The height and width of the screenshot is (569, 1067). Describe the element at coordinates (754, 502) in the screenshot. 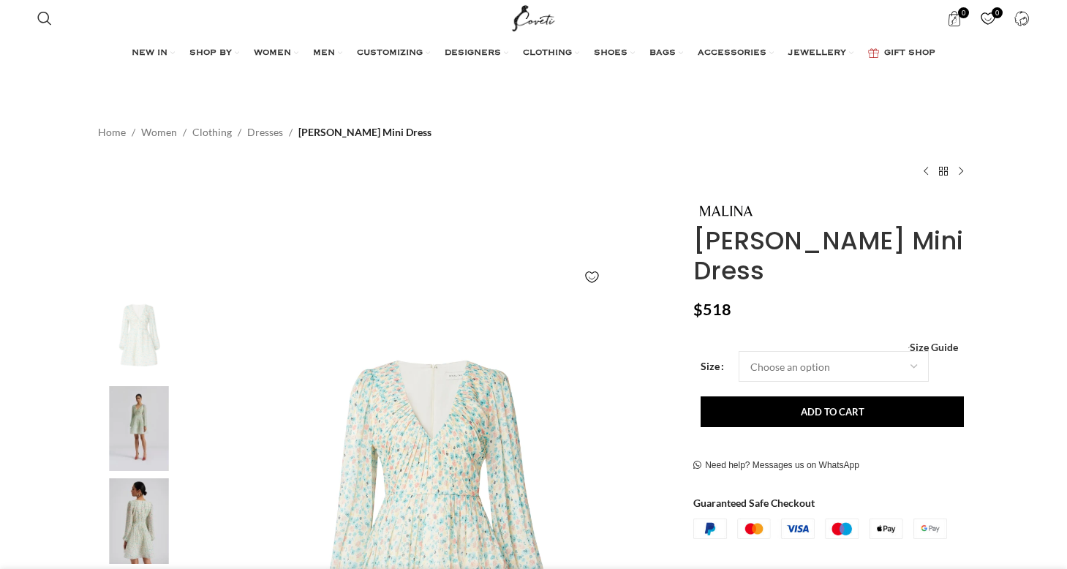

I see `strong: Guaranteed Safe Checkout` at that location.